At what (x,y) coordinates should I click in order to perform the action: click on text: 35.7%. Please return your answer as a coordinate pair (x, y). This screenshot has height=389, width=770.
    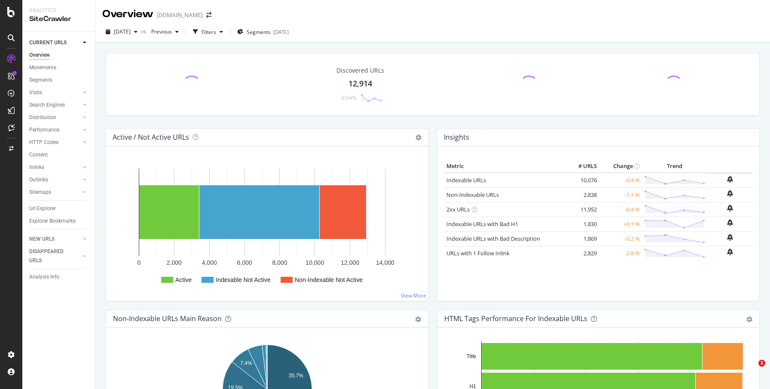
    Looking at the image, I should click on (296, 375).